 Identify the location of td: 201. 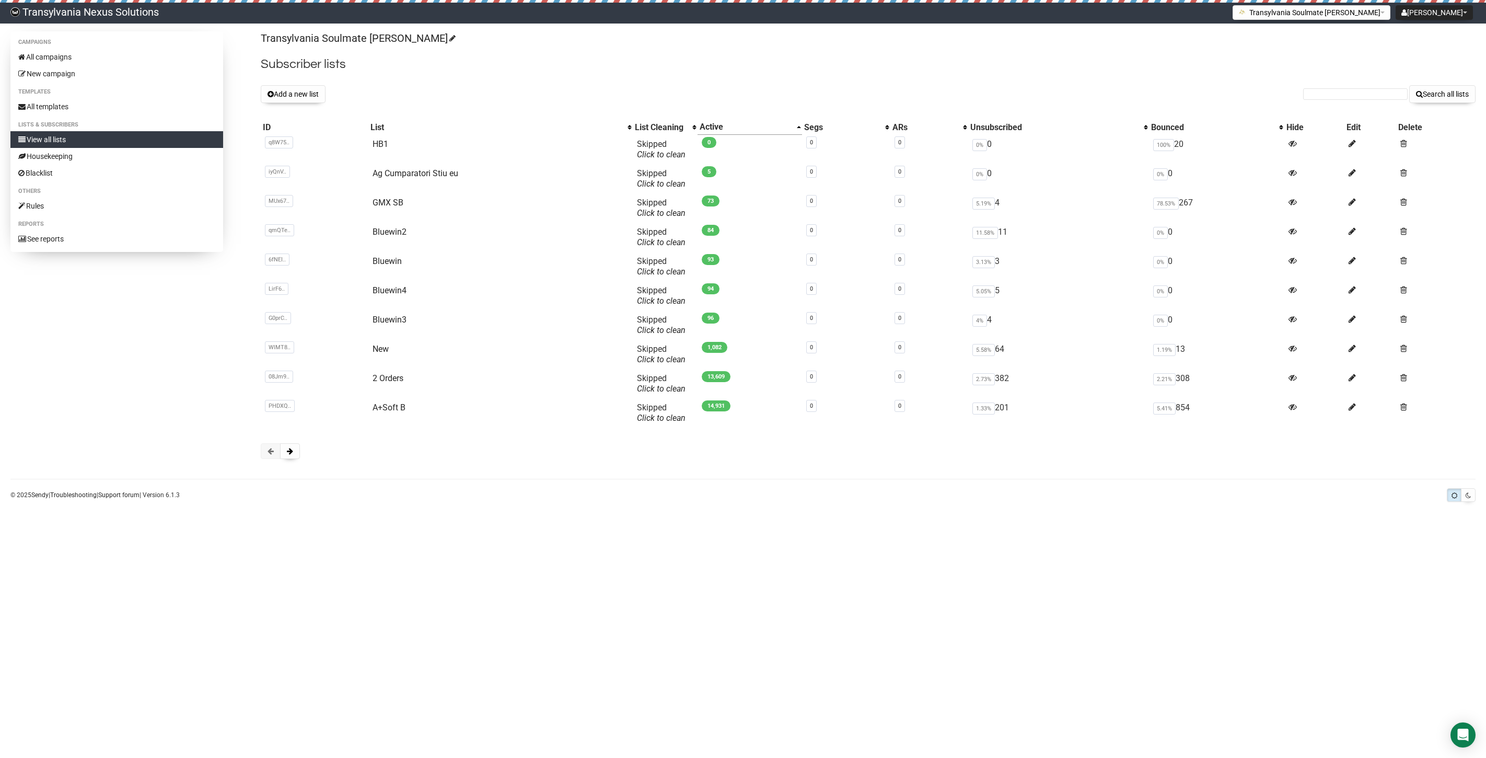
(1059, 413).